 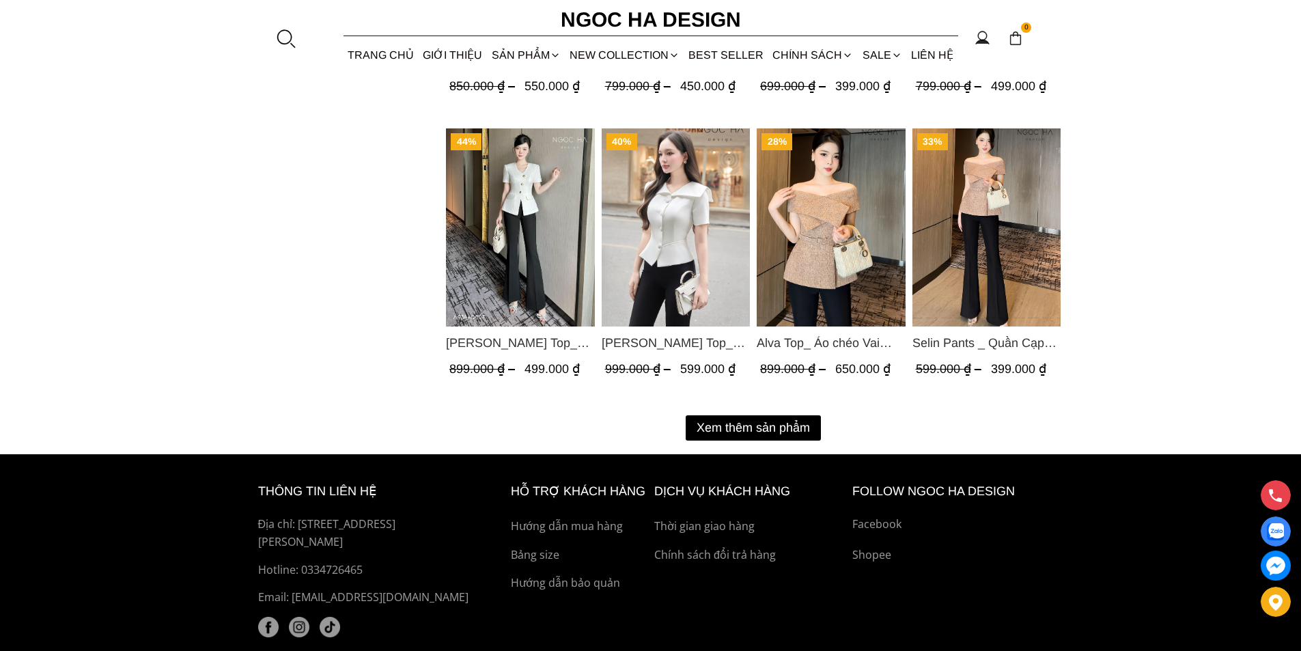 I want to click on span: 0, so click(x=1026, y=28).